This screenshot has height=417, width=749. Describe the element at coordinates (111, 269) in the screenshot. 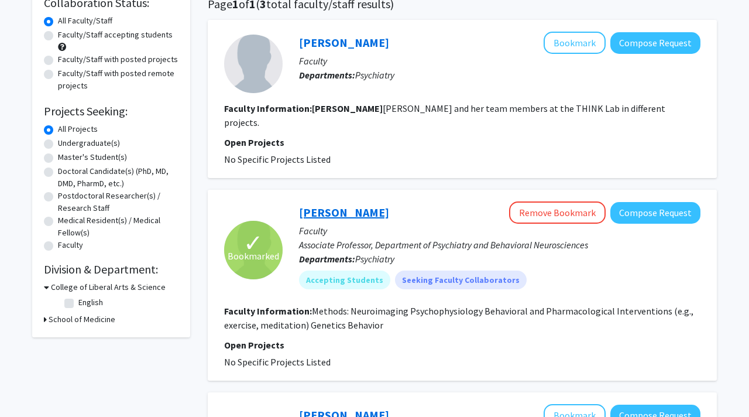

I see `h2: Division & Department:` at that location.